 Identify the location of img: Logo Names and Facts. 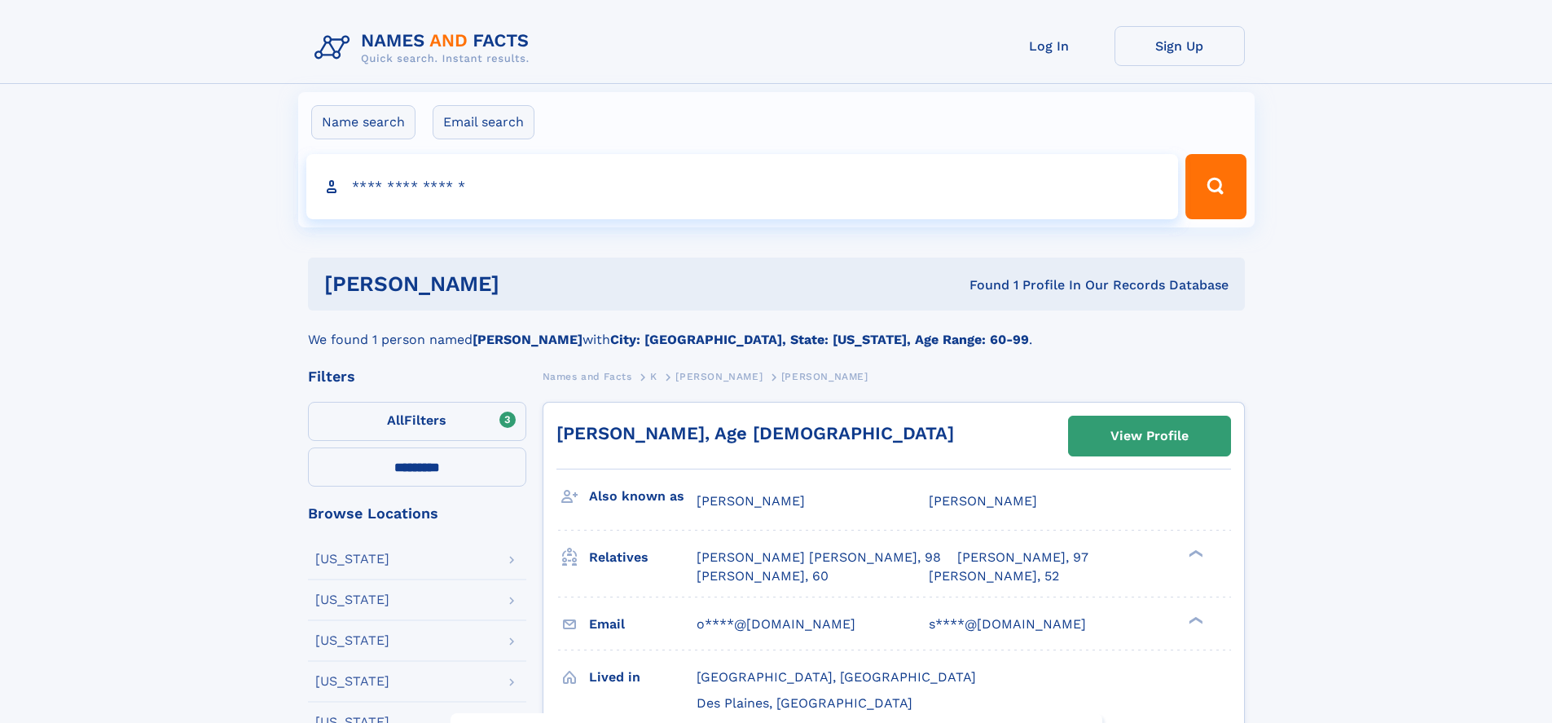
(425, 48).